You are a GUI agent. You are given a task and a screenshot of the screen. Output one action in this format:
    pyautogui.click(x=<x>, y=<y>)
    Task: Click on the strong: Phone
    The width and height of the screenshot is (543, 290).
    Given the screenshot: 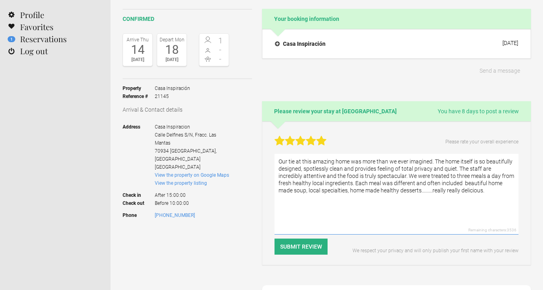 What is the action you would take?
    pyautogui.click(x=139, y=216)
    